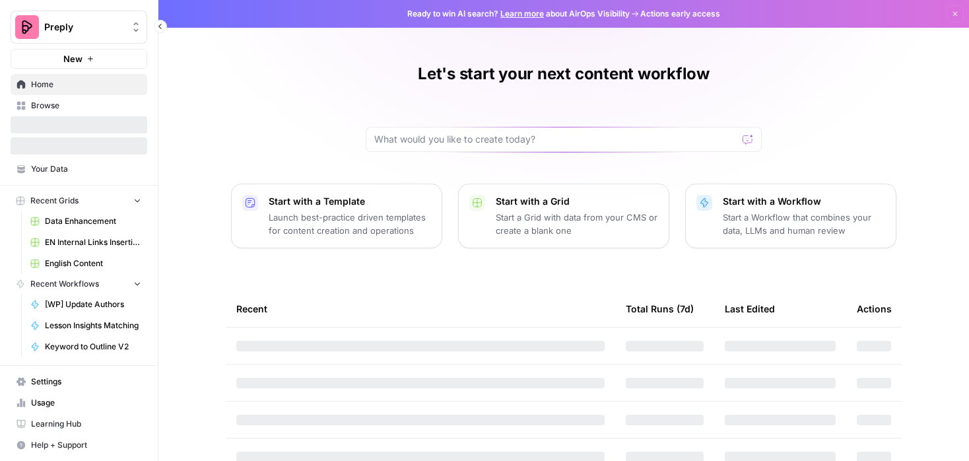  I want to click on button: Help + Support, so click(79, 445).